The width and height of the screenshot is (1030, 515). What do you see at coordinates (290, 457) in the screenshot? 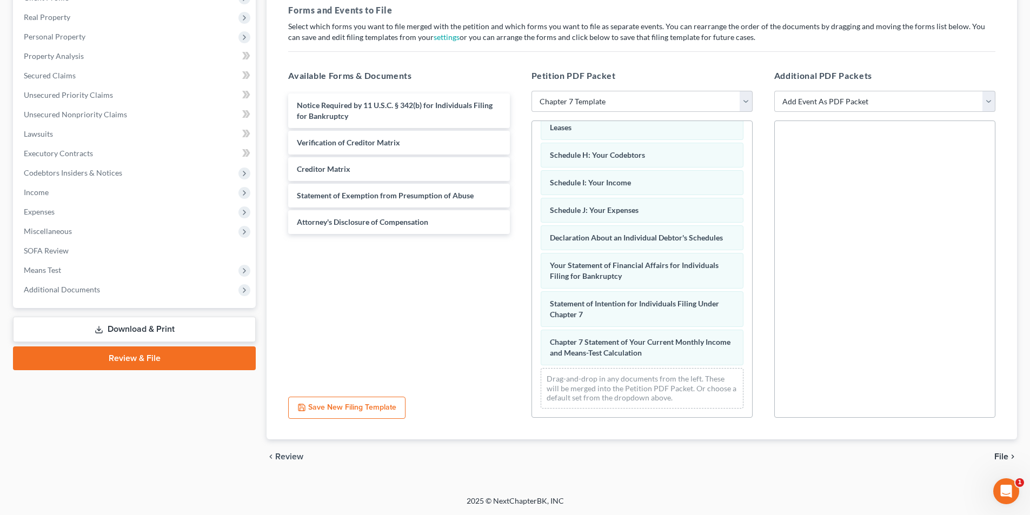
I see `button: chevron_left Review` at bounding box center [290, 457].